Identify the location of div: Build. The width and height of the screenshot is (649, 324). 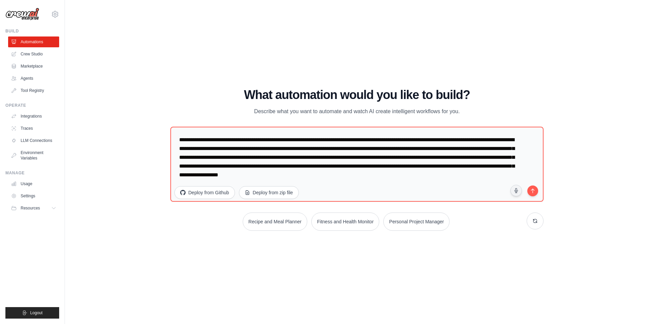
(32, 31).